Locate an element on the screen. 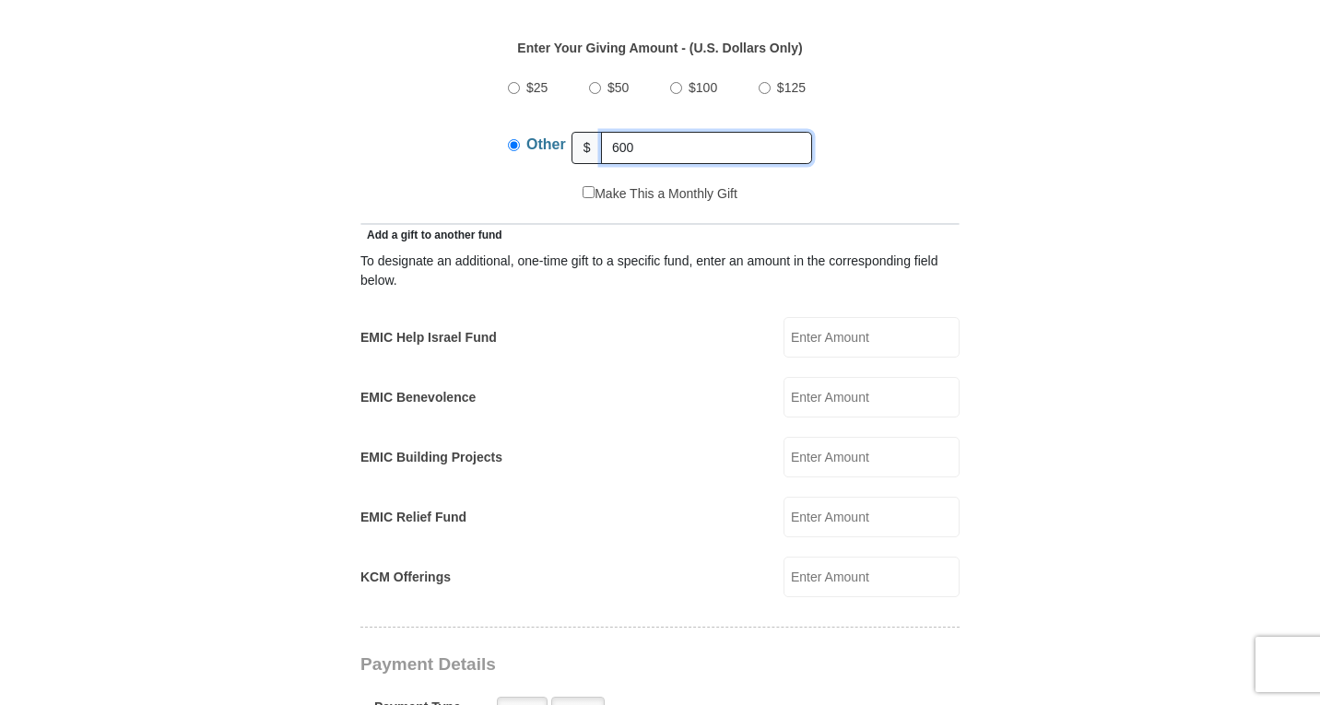  label: EMIC Help Israel Fund is located at coordinates (429, 337).